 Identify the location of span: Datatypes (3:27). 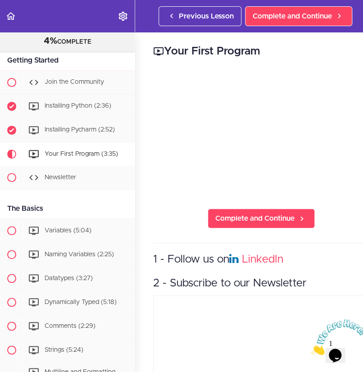
(69, 278).